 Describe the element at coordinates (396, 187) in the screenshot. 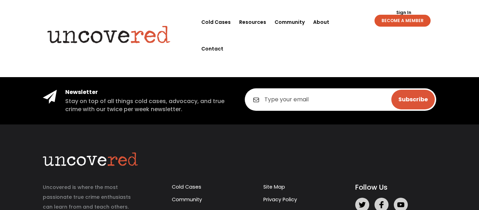

I see `h5: Follow Us` at that location.